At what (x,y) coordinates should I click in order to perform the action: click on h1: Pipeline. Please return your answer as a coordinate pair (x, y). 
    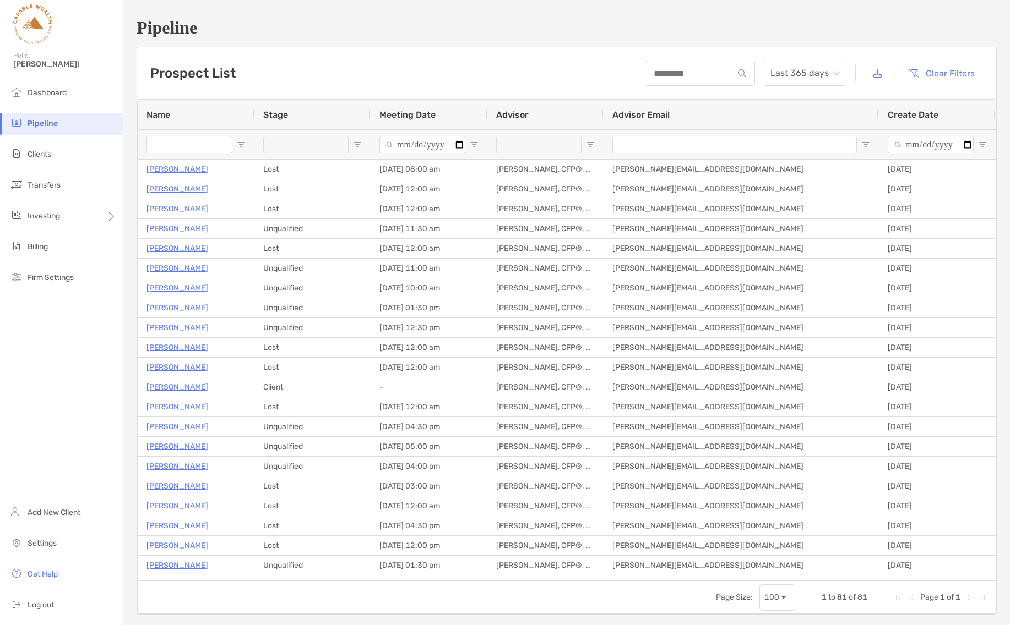
    Looking at the image, I should click on (566, 28).